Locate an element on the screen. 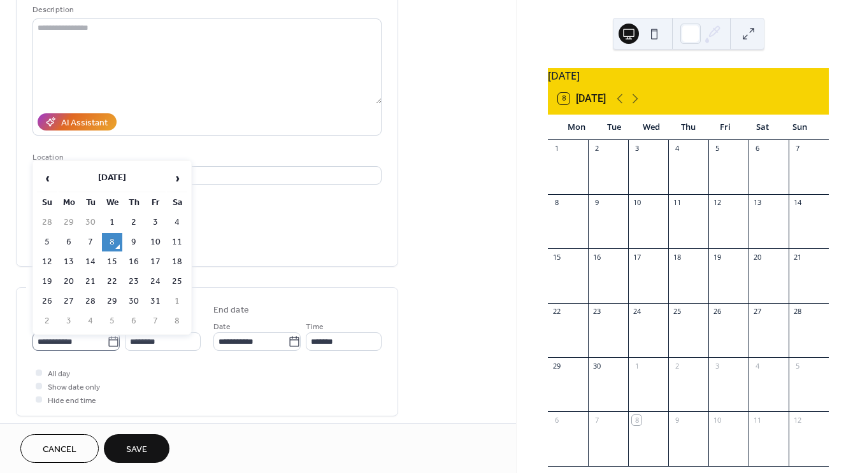 This screenshot has height=473, width=860. div: 15 is located at coordinates (556, 257).